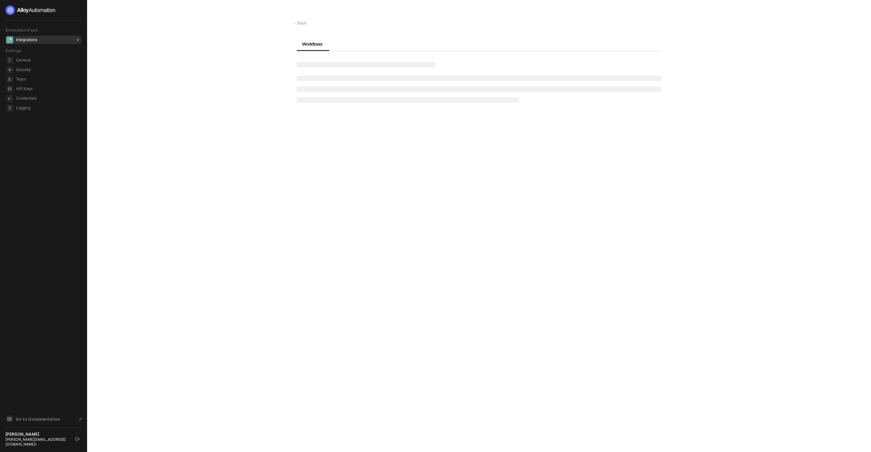 The width and height of the screenshot is (871, 452). Describe the element at coordinates (78, 439) in the screenshot. I see `span: logout` at that location.